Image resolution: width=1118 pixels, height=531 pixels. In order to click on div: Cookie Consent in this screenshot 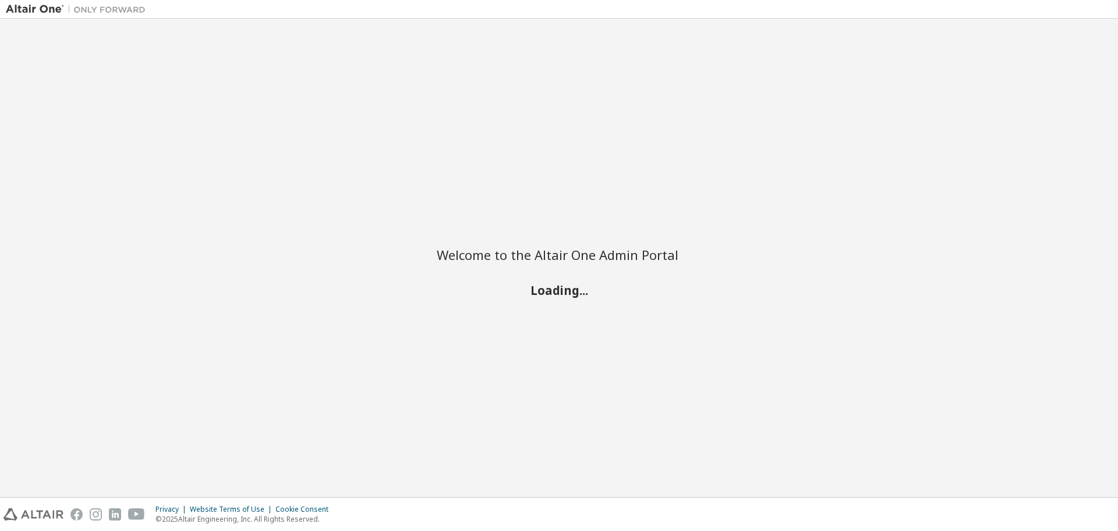, I will do `click(305, 509)`.